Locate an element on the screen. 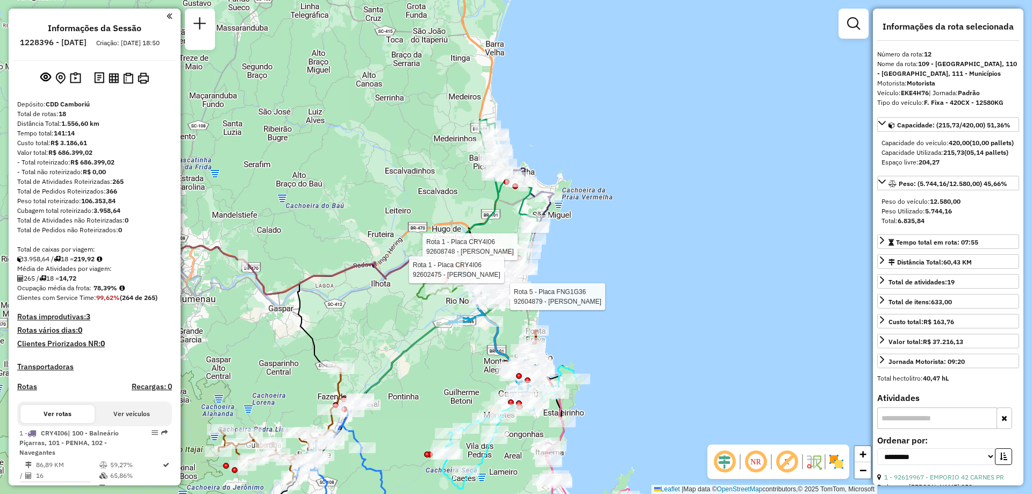 This screenshot has height=494, width=1032. div: Peso total roteirizado: is located at coordinates (95, 201).